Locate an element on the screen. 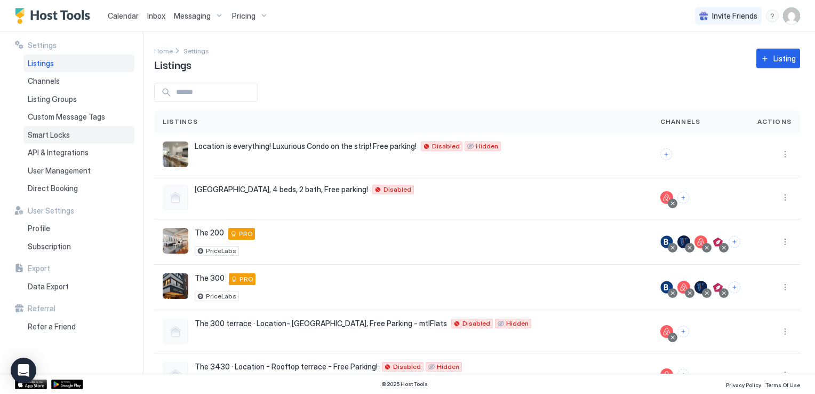 This screenshot has width=815, height=394. span: Direct Booking is located at coordinates (53, 188).